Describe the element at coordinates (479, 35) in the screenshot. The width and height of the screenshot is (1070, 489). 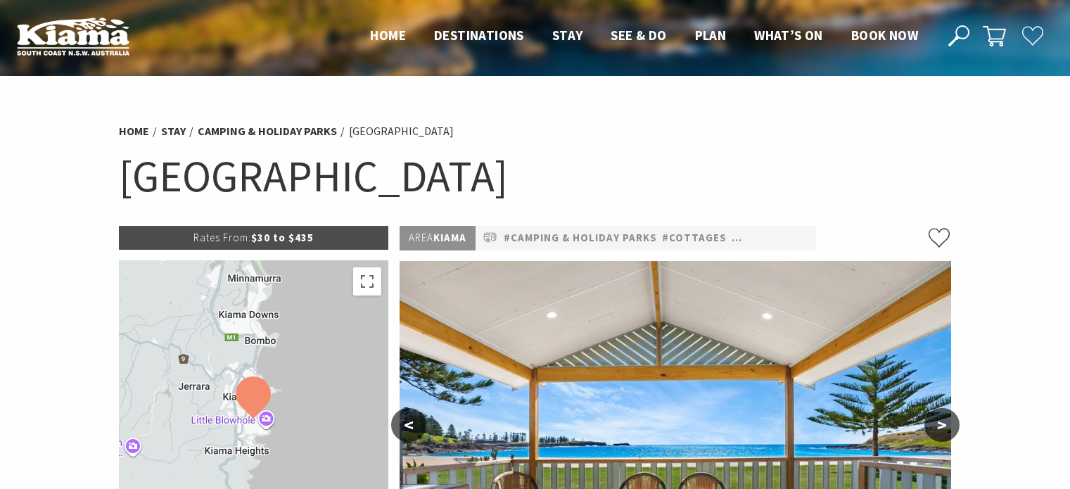
I see `span: Destinations` at that location.